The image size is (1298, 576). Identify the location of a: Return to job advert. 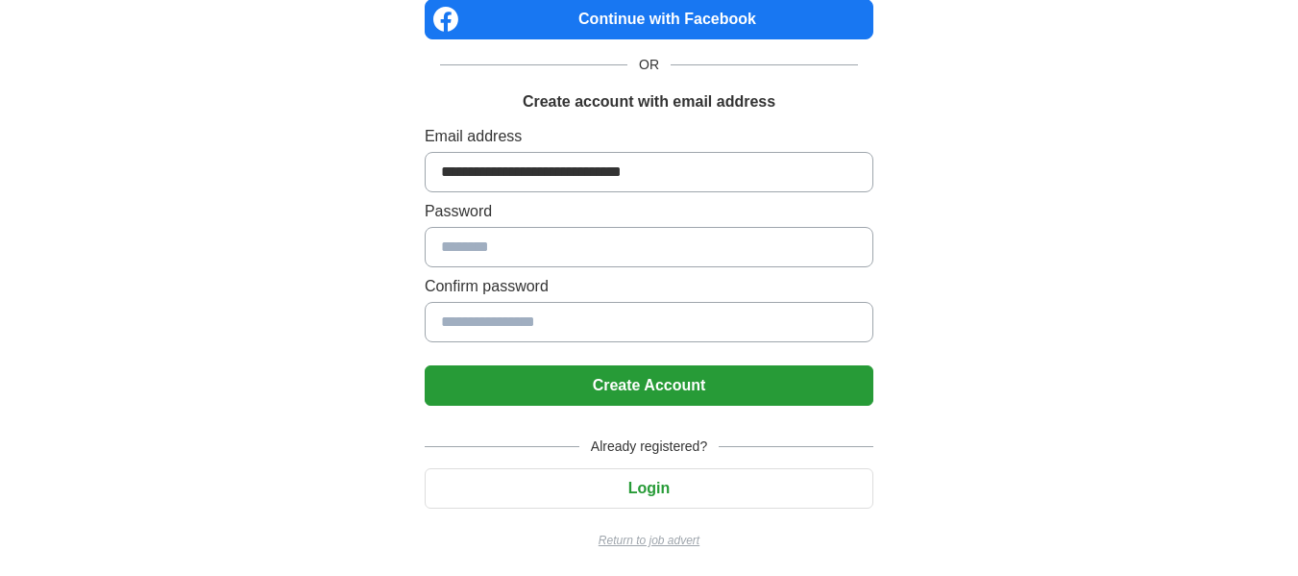
(649, 540).